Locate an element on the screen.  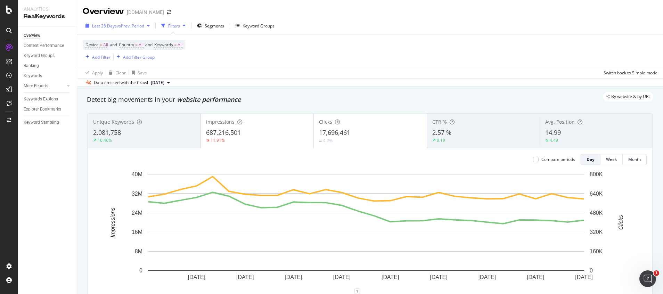
div: Analytics is located at coordinates (47, 9).